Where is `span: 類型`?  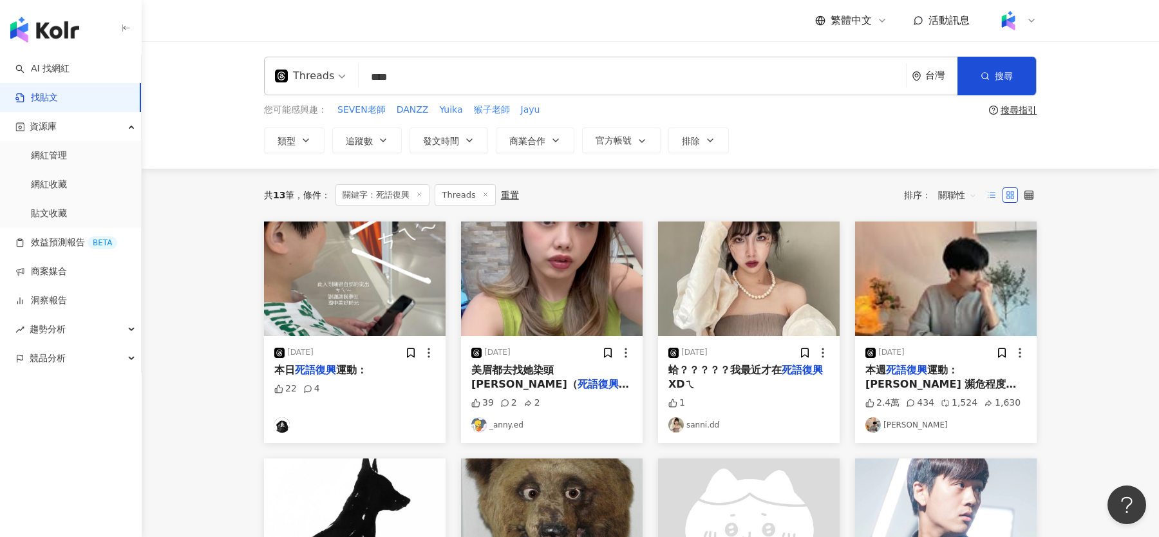
span: 類型 is located at coordinates (287, 141).